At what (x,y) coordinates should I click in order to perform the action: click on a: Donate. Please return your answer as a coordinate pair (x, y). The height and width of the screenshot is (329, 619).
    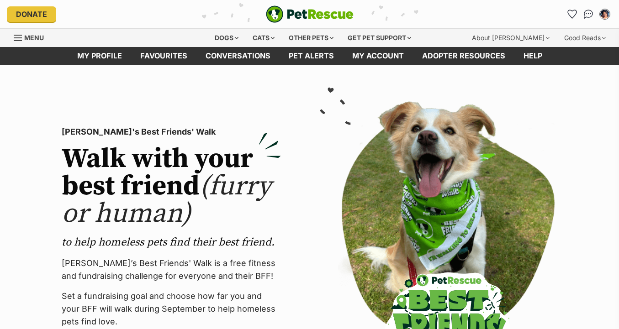
    Looking at the image, I should click on (32, 14).